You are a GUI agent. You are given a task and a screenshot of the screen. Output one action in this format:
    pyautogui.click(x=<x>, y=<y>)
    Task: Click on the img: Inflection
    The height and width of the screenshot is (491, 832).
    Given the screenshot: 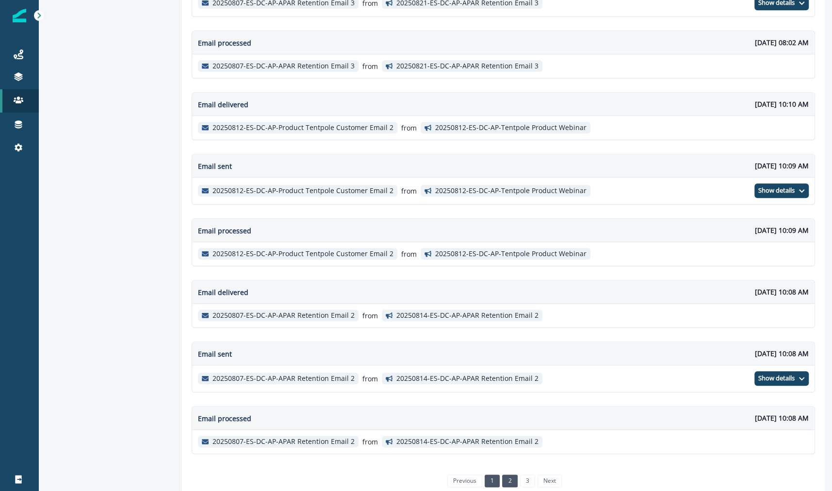 What is the action you would take?
    pyautogui.click(x=19, y=16)
    